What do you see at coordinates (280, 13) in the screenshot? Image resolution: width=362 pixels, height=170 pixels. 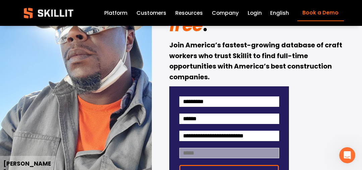 I see `span: English` at bounding box center [280, 13].